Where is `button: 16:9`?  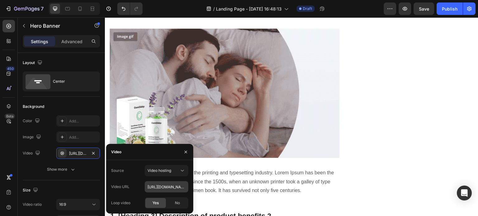 button: 16:9 is located at coordinates (78, 205).